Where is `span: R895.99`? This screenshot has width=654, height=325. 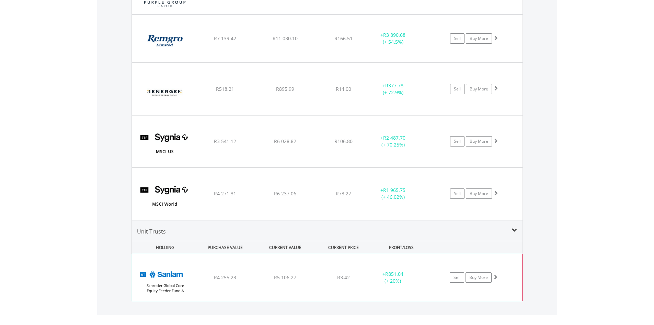 span: R895.99 is located at coordinates (285, 89).